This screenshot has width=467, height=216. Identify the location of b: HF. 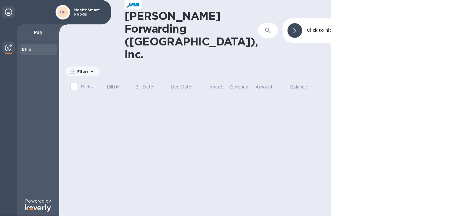
(63, 12).